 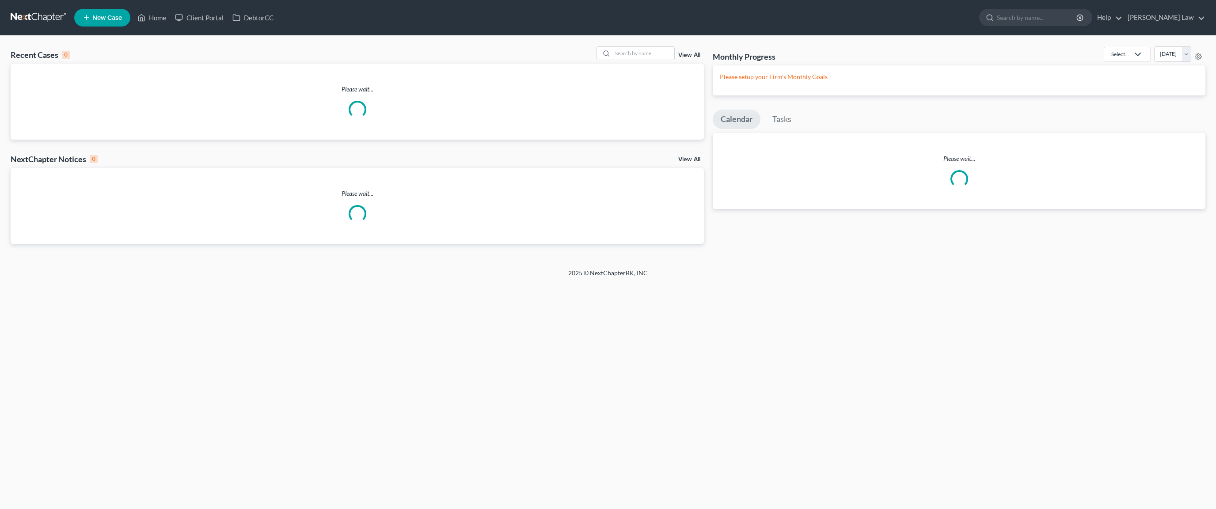 I want to click on a: Calendar, so click(x=737, y=119).